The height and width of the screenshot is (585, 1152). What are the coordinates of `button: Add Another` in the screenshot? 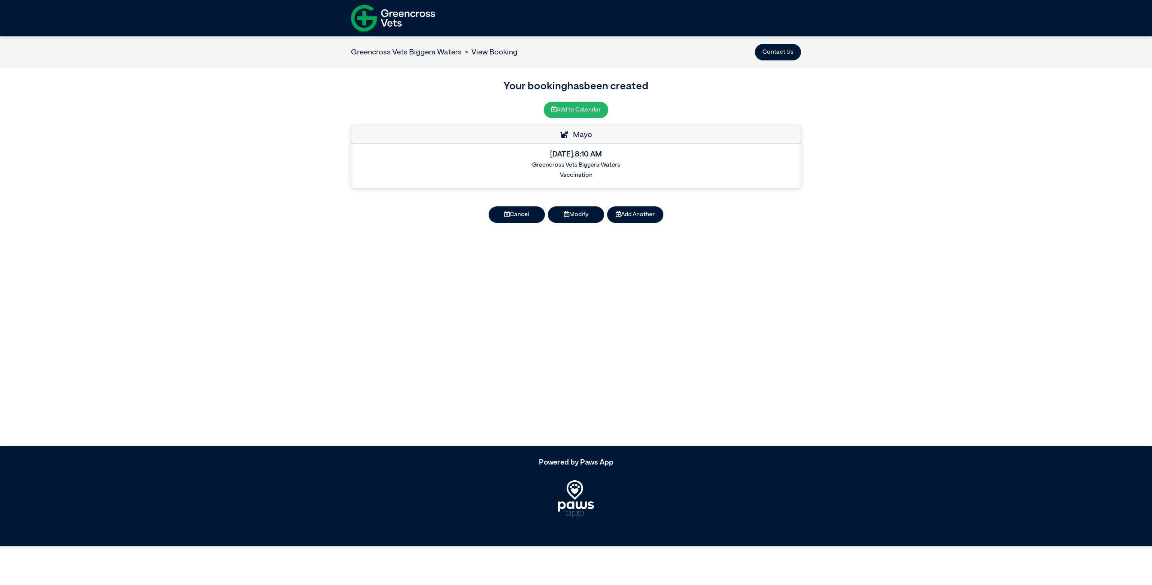 It's located at (635, 215).